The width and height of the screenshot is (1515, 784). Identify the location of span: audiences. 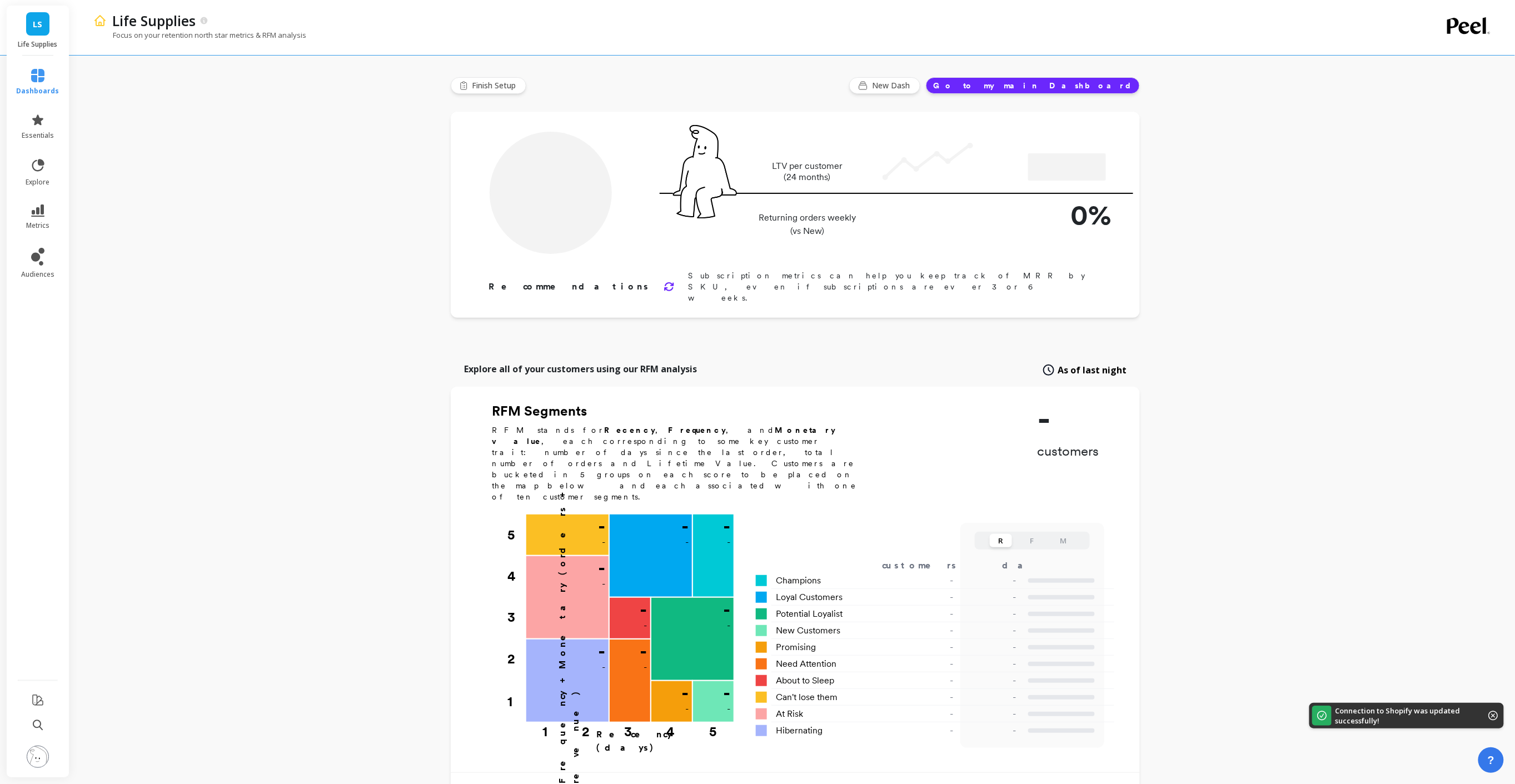
(38, 274).